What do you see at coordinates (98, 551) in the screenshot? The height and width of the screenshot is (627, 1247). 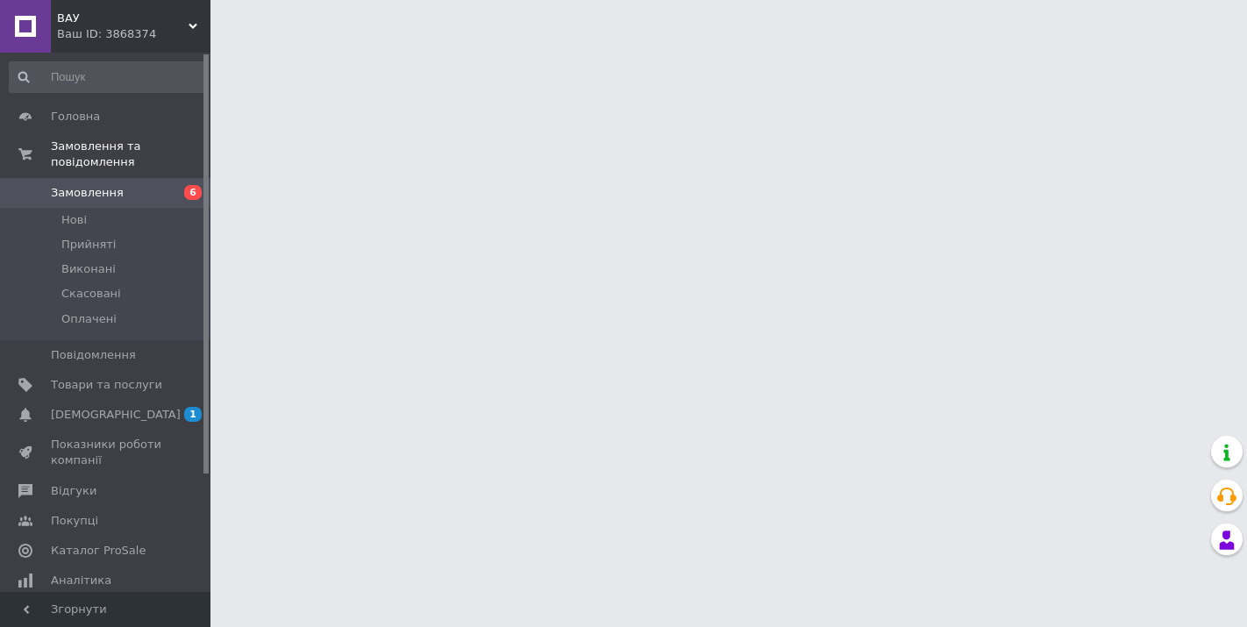 I see `span: Каталог ProSale` at bounding box center [98, 551].